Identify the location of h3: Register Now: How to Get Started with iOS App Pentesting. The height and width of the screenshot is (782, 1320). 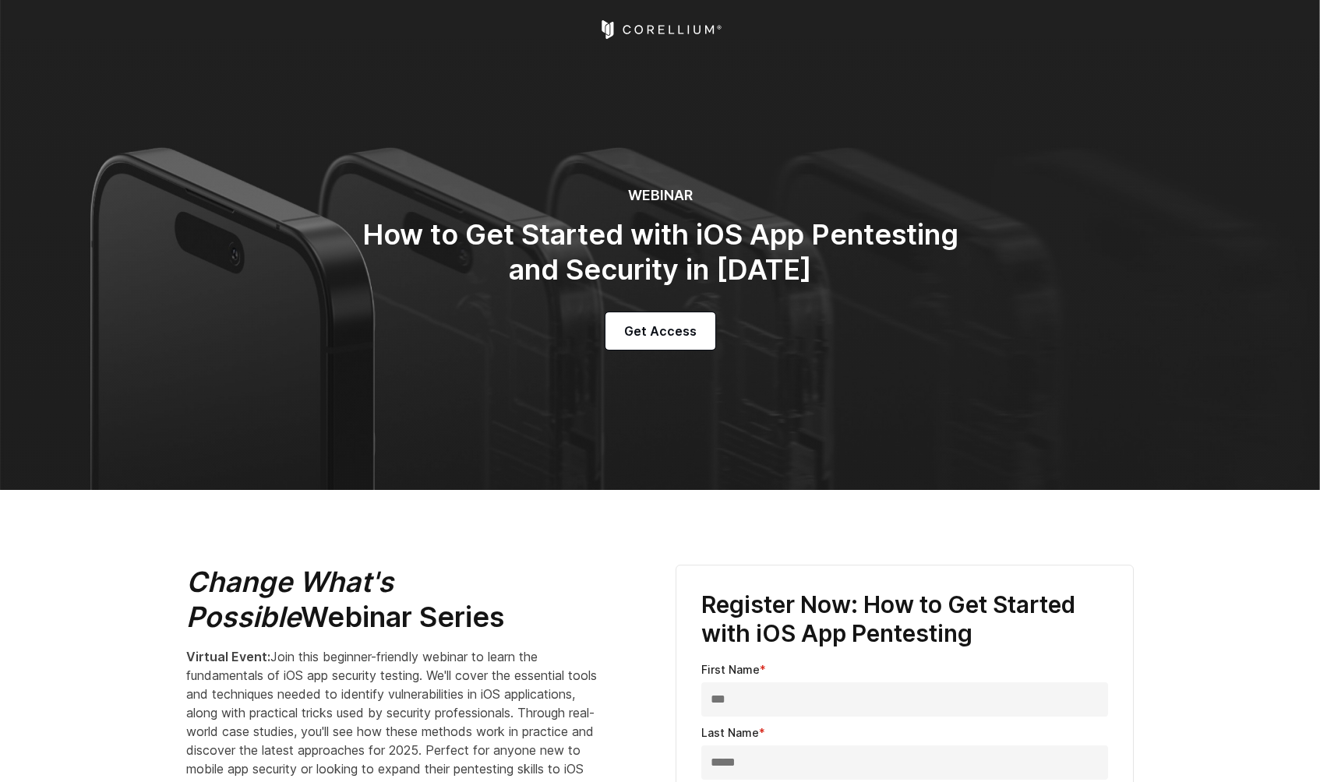
(904, 619).